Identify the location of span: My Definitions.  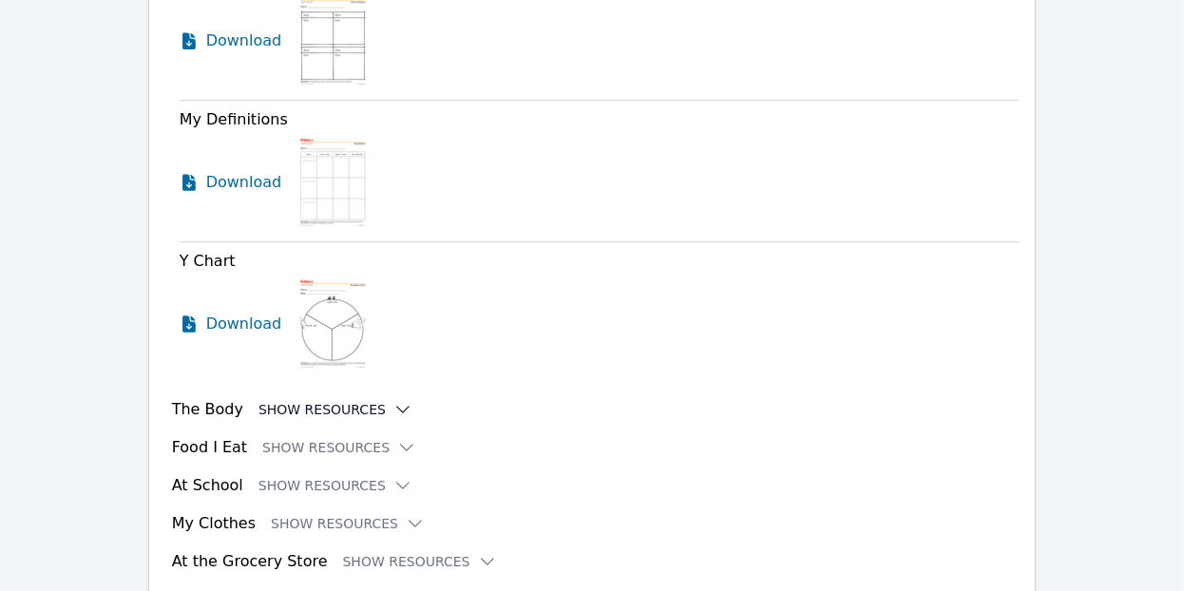
(234, 119).